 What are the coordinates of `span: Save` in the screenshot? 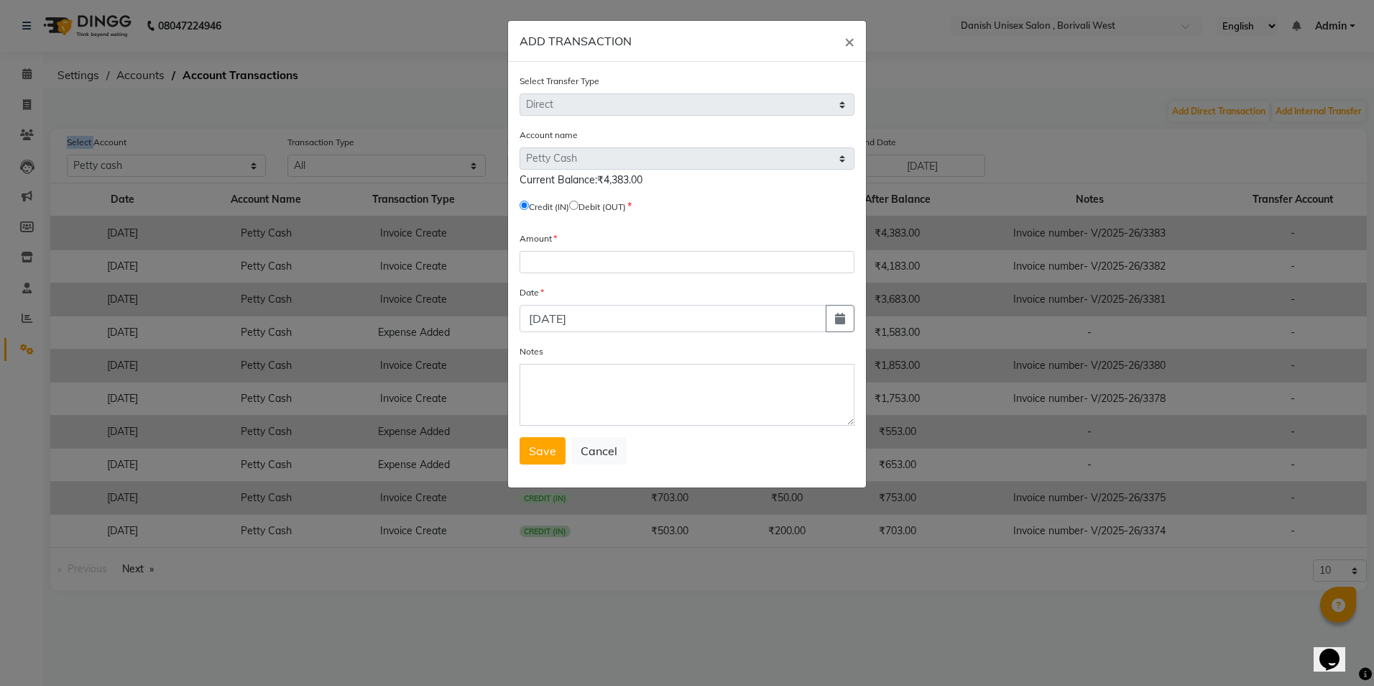 It's located at (543, 451).